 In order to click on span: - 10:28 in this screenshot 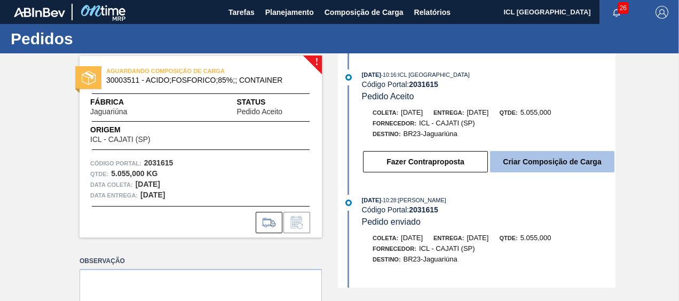, I will do `click(389, 200)`.